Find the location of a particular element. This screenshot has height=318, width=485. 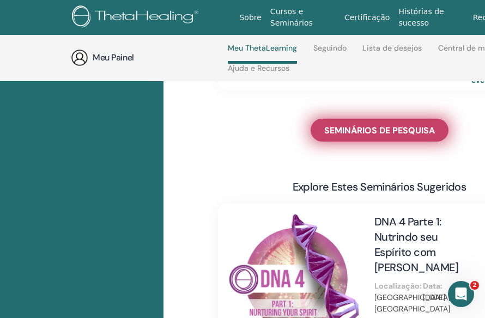

font: Meu Painel is located at coordinates (113, 57).